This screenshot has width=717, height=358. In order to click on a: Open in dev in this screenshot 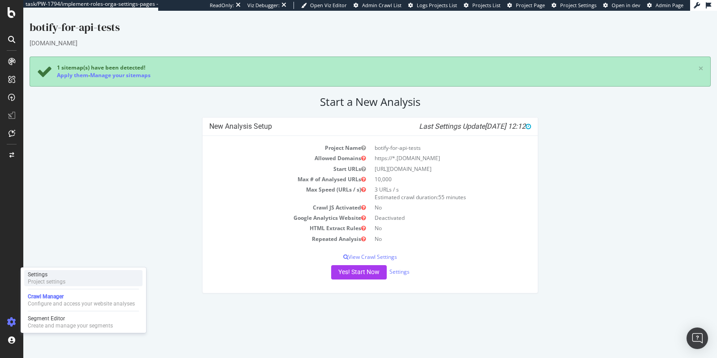, I will do `click(622, 5)`.